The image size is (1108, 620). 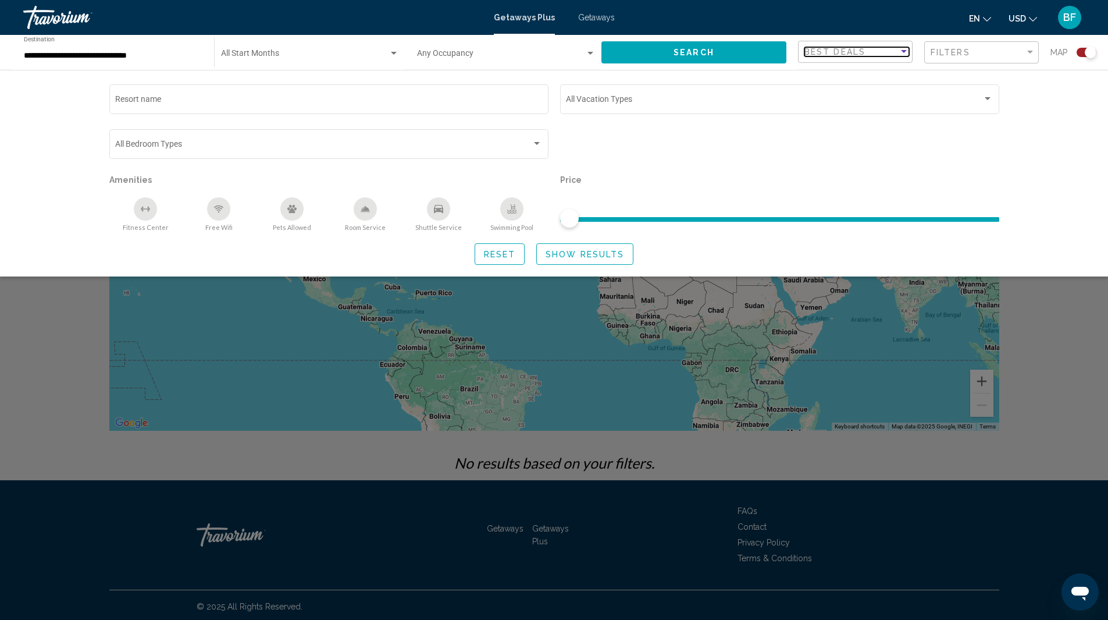 What do you see at coordinates (974, 19) in the screenshot?
I see `span: en` at bounding box center [974, 19].